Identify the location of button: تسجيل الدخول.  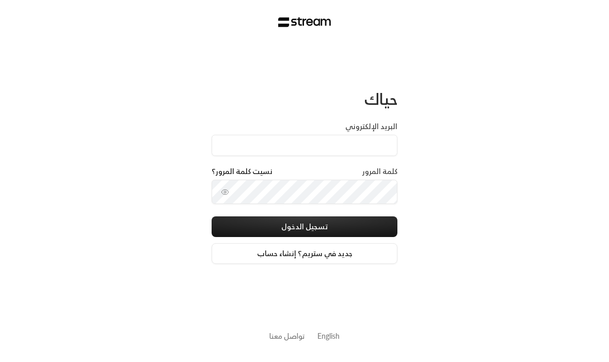
(304, 226).